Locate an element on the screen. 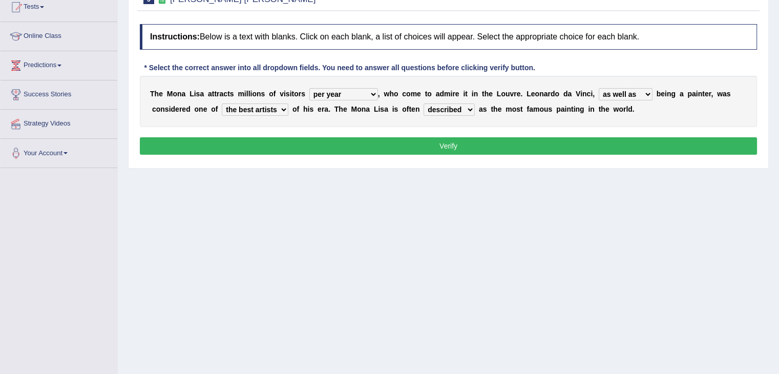 The width and height of the screenshot is (779, 374). b: f is located at coordinates (275, 94).